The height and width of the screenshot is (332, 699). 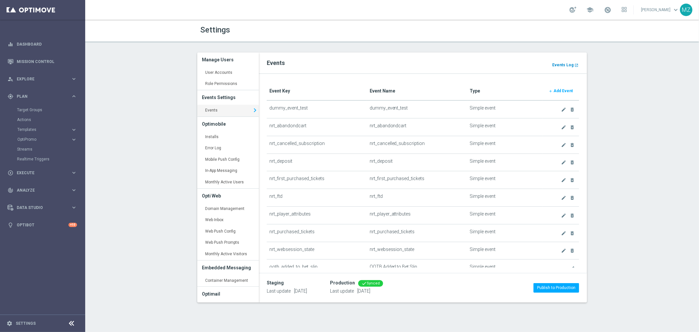 What do you see at coordinates (228, 60) in the screenshot?
I see `h3: Manage Users` at bounding box center [228, 60].